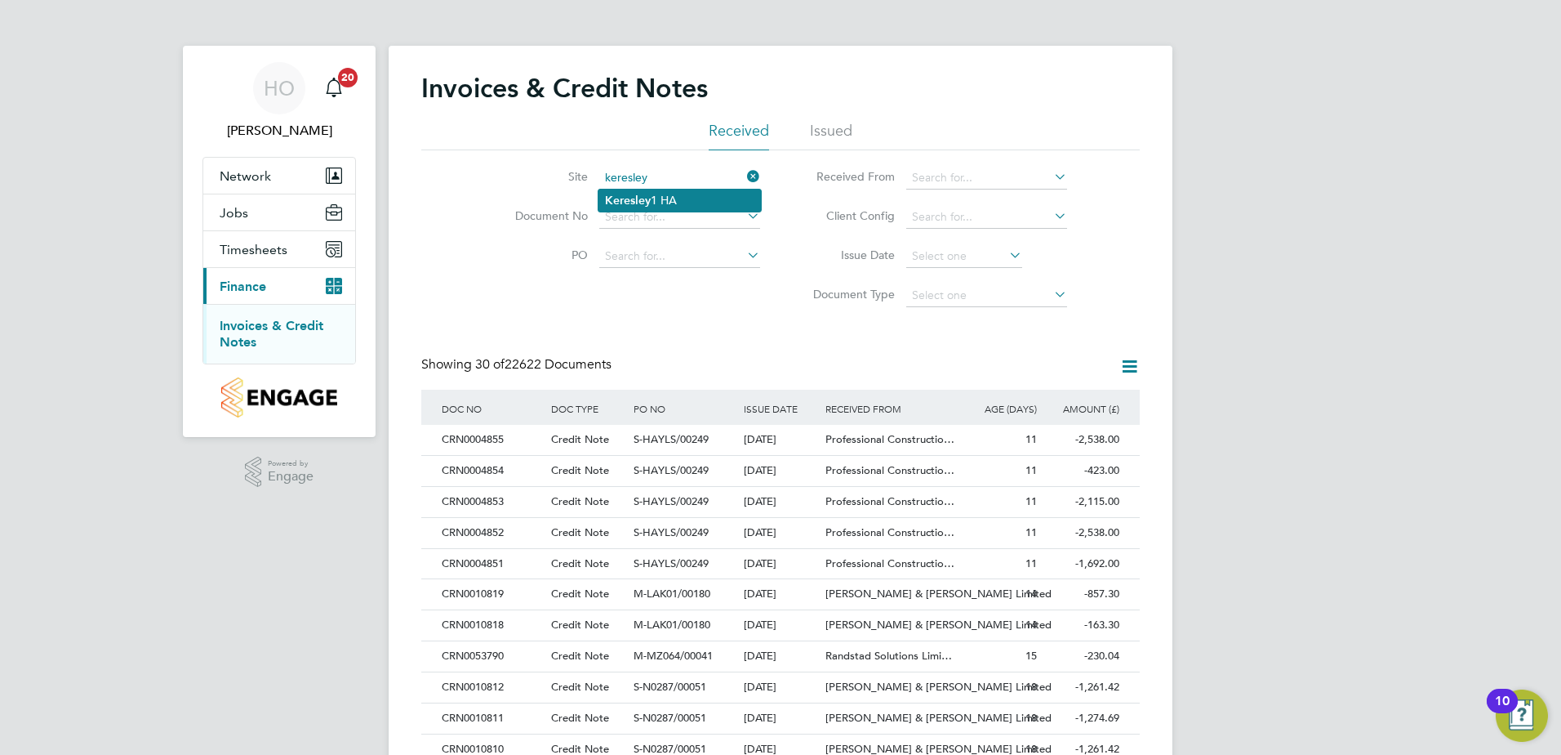 Image resolution: width=1561 pixels, height=755 pixels. I want to click on span: Jobs, so click(234, 212).